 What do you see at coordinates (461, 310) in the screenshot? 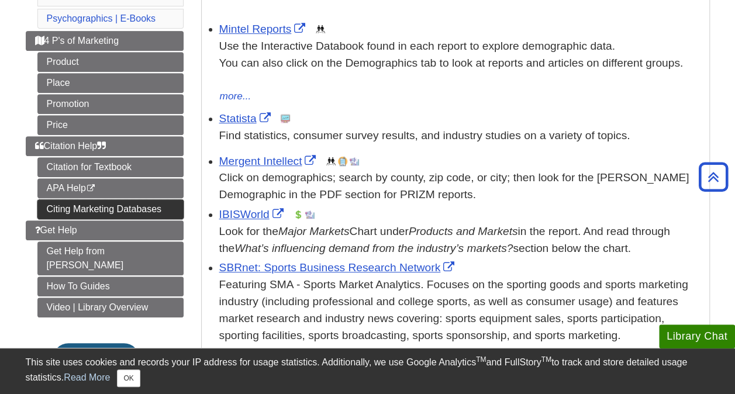
I see `p: Featuring SMA - Sports Market Analytics. Focuses on the sporting goods and sports marketing indus...` at bounding box center [461, 310].